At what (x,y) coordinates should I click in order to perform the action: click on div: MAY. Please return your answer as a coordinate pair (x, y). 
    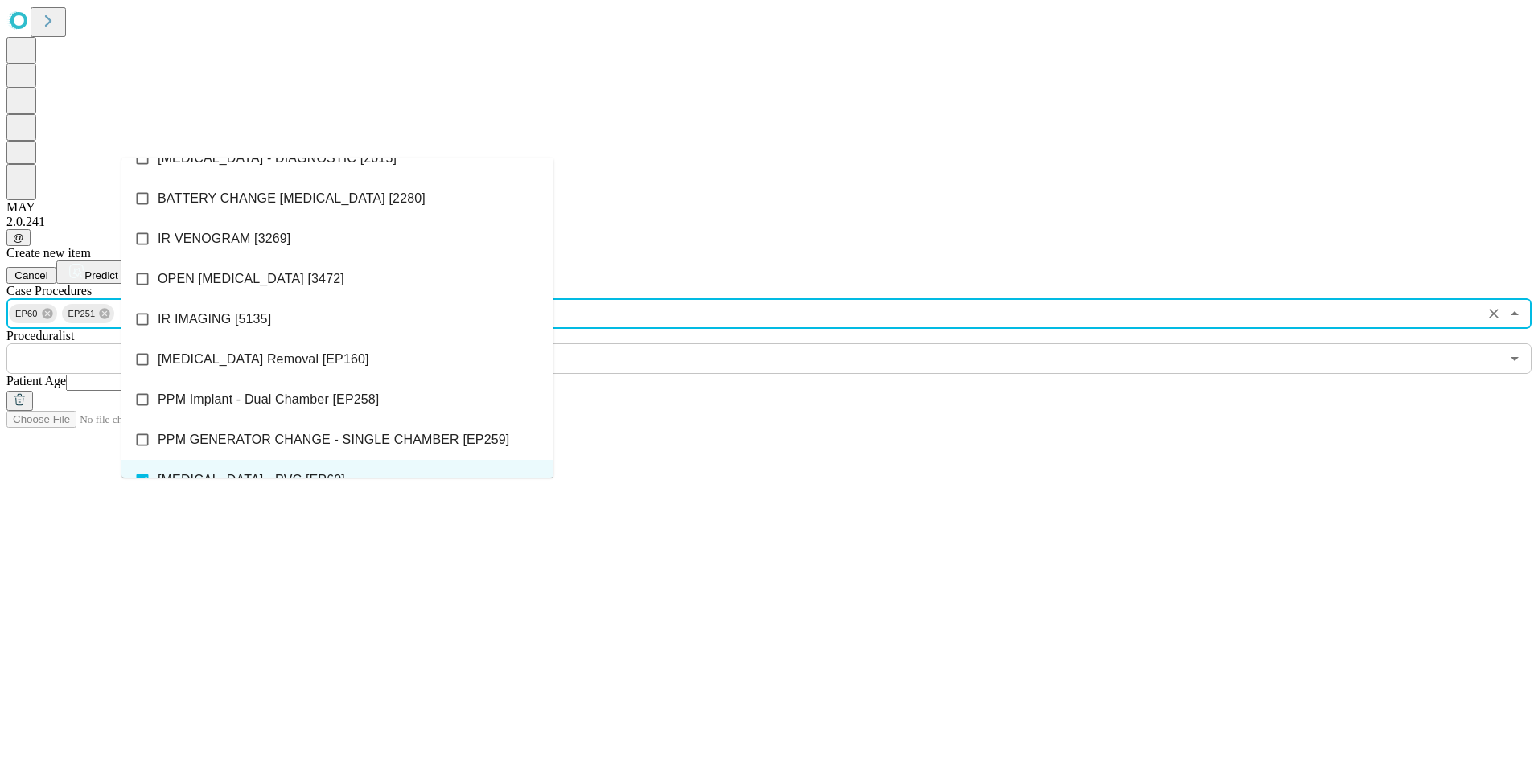
    Looking at the image, I should click on (769, 207).